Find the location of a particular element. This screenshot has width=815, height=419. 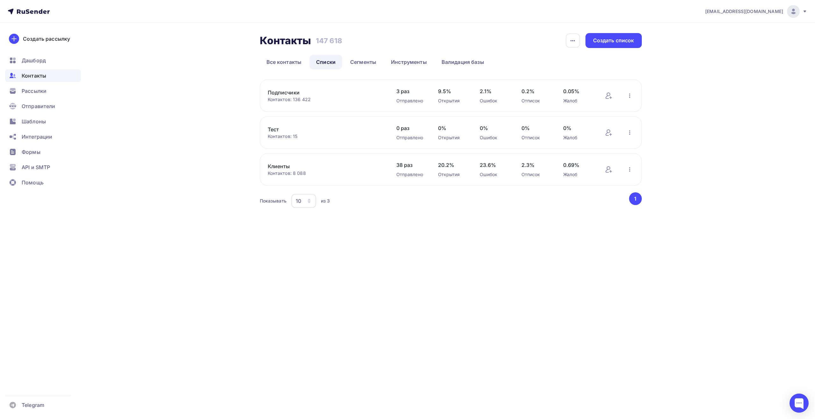

a: Контакты is located at coordinates (43, 76).